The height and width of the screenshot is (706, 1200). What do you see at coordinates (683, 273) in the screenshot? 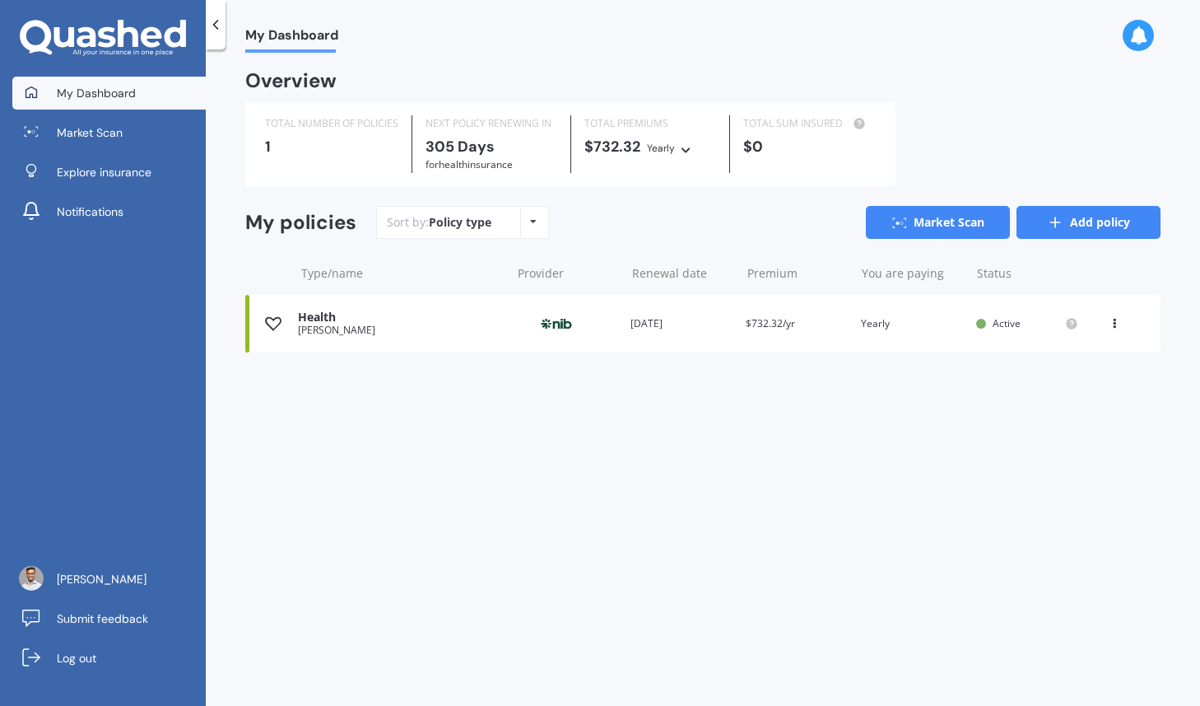
I see `div: Renewal date` at bounding box center [683, 273].